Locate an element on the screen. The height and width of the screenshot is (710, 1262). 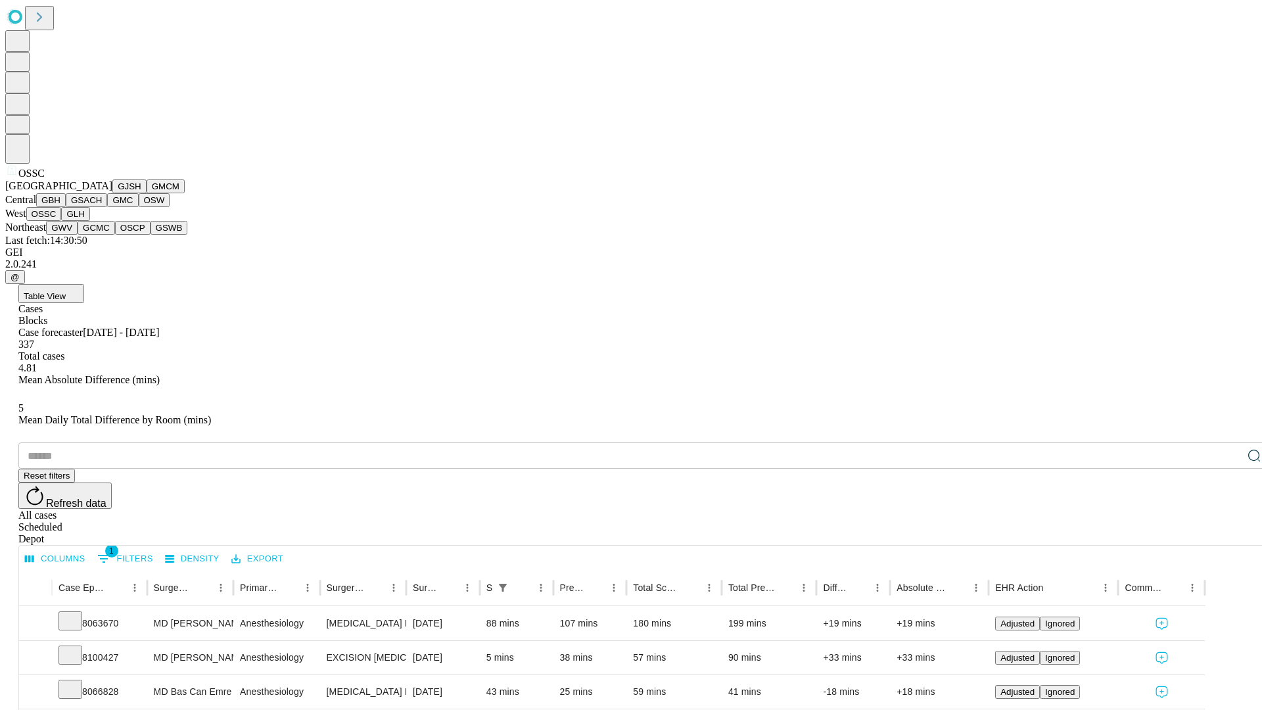
button: Table View is located at coordinates (51, 293).